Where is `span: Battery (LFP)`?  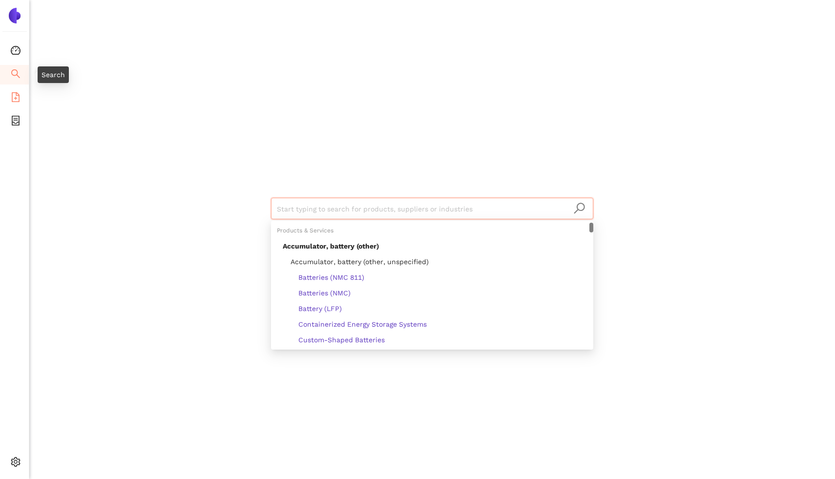
span: Battery (LFP) is located at coordinates (312, 309).